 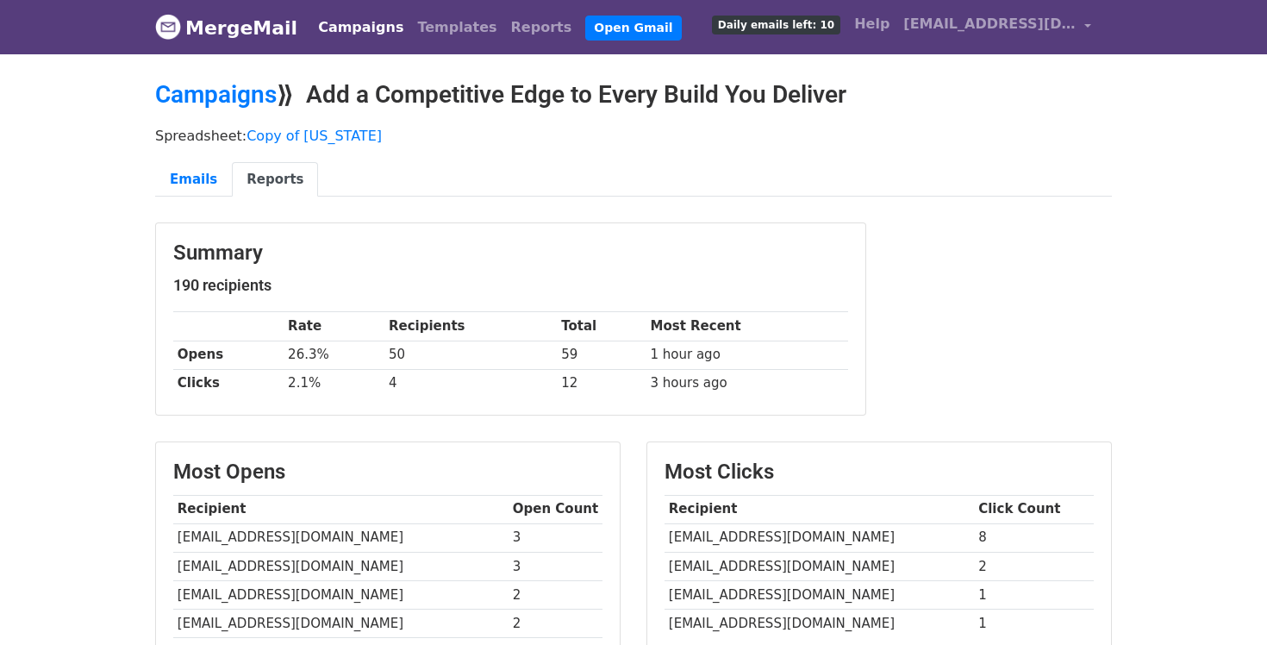 I want to click on h2: ⟫ Add a Competitive Edge to Every Build You Deliver, so click(x=633, y=95).